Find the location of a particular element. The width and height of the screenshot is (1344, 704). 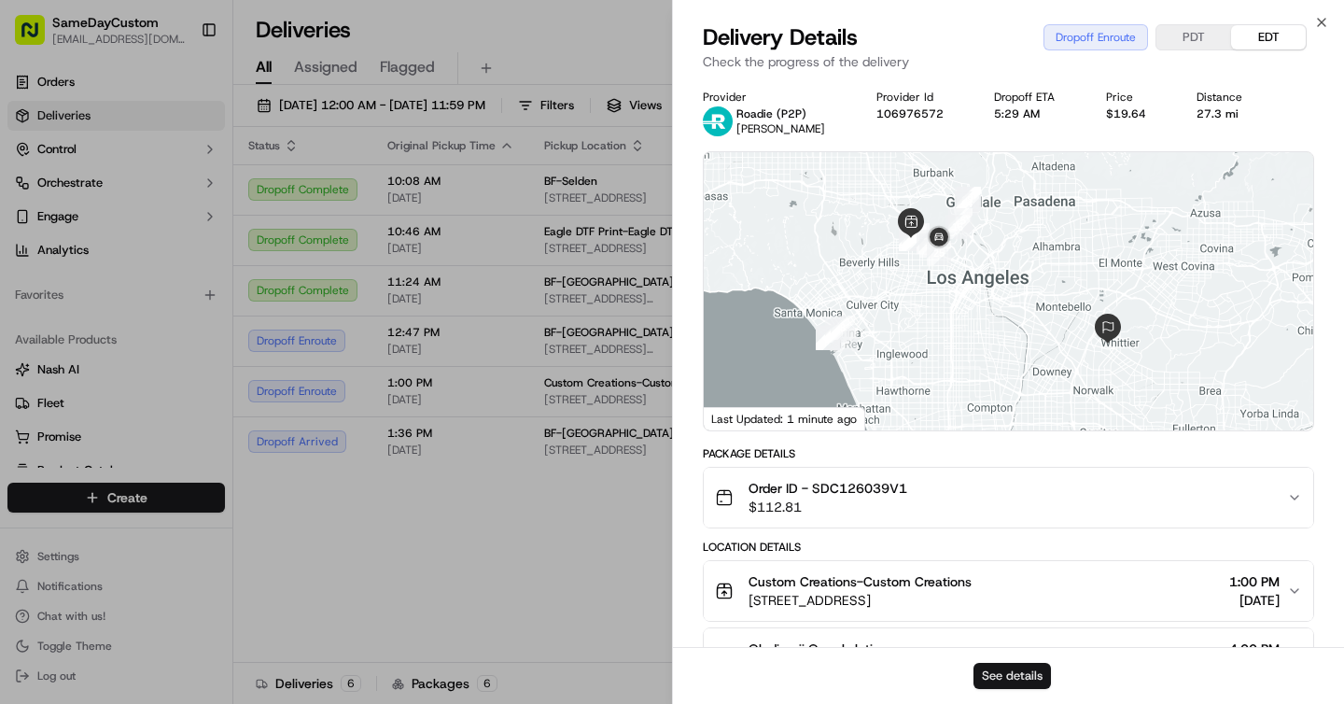

a: 📗Knowledge Base is located at coordinates (80, 426).